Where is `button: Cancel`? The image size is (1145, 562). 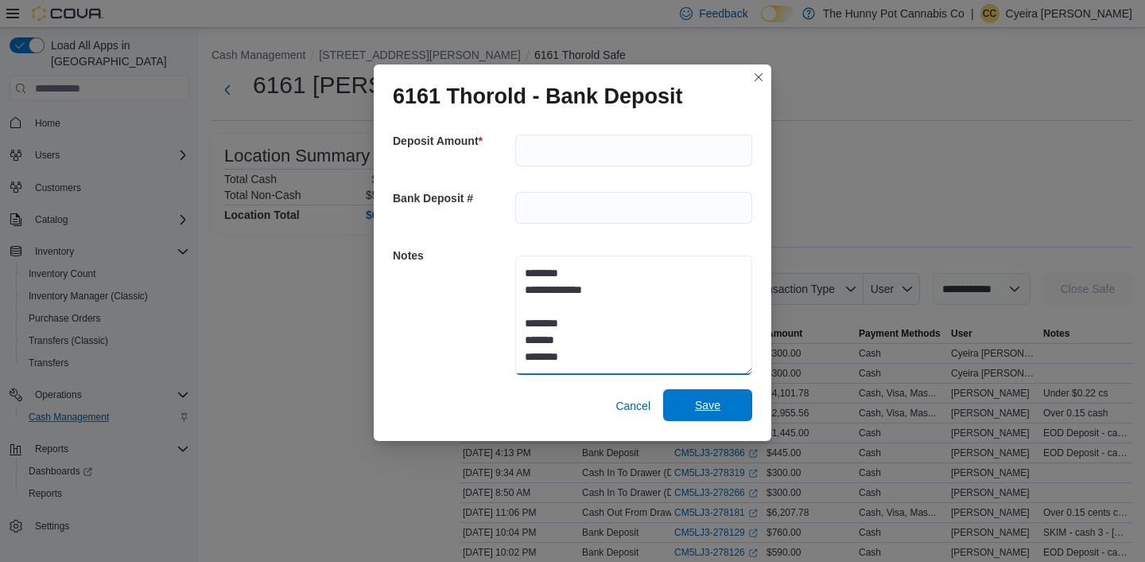
button: Cancel is located at coordinates (633, 406).